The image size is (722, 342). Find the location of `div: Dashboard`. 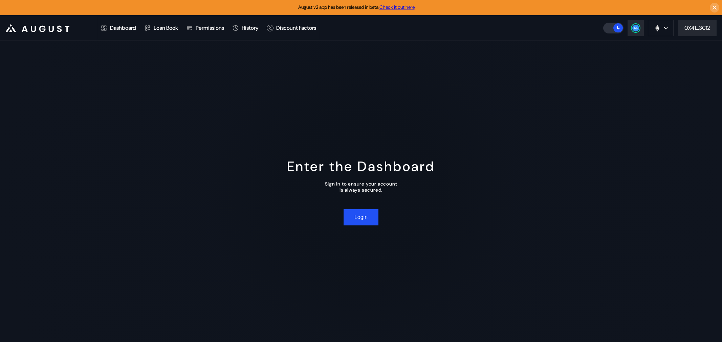

div: Dashboard is located at coordinates (123, 28).